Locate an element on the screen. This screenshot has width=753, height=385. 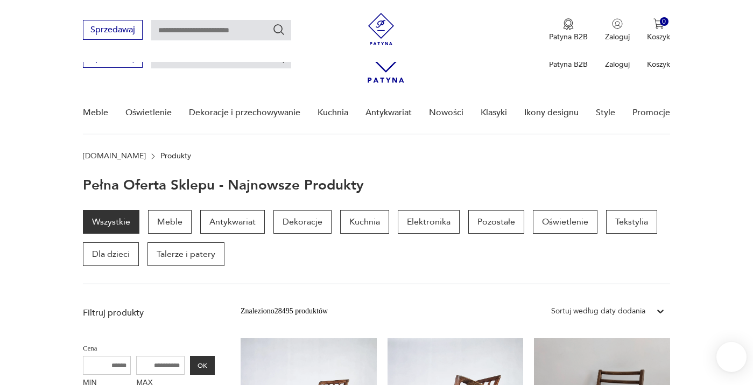
p: Talerze i patery is located at coordinates (186, 254).